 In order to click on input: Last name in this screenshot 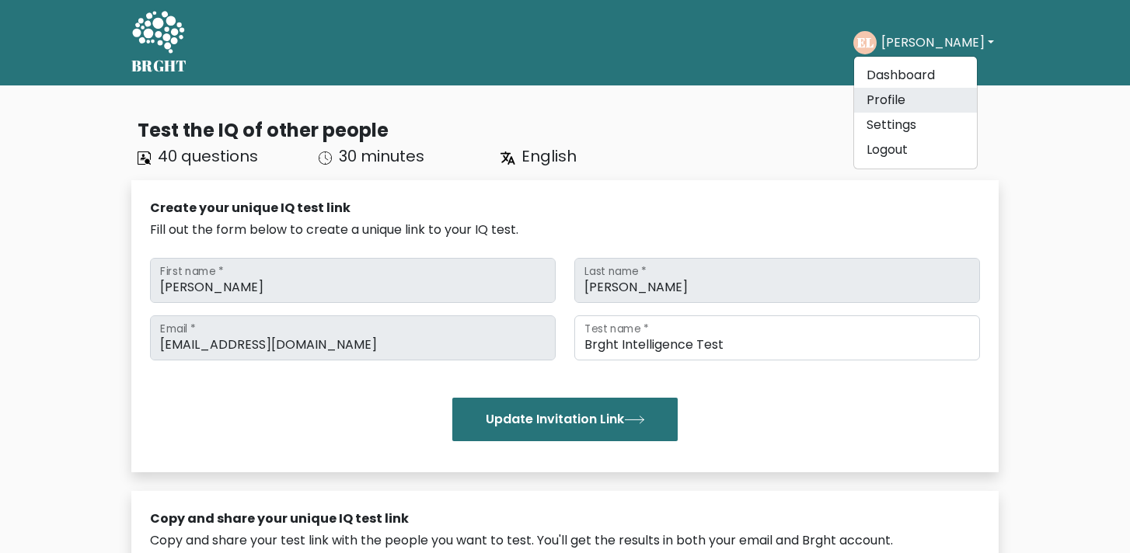, I will do `click(777, 280)`.